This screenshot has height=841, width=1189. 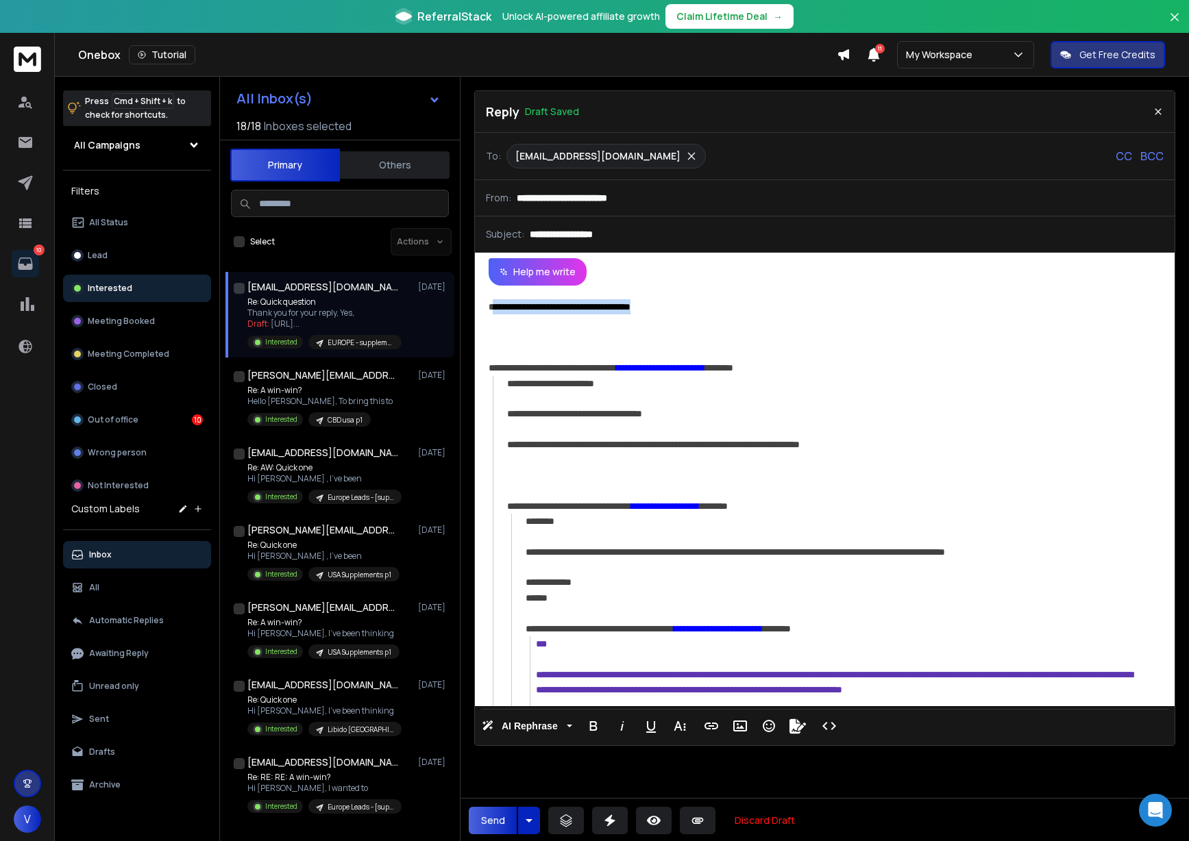 I want to click on button: Send, so click(x=493, y=821).